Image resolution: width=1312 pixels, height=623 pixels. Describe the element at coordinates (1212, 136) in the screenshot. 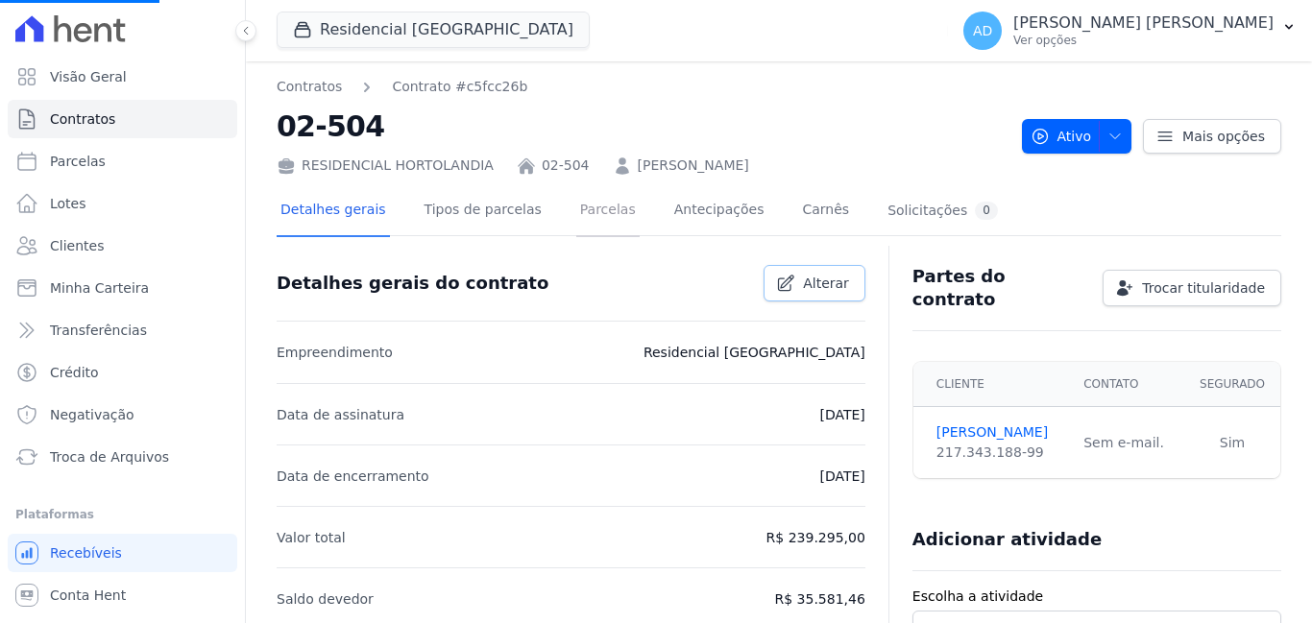

I see `a: Mais opções` at that location.